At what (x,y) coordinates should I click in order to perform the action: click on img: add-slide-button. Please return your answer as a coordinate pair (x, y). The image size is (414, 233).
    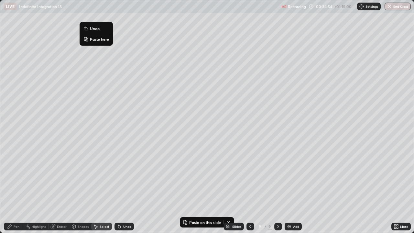
    Looking at the image, I should click on (289, 227).